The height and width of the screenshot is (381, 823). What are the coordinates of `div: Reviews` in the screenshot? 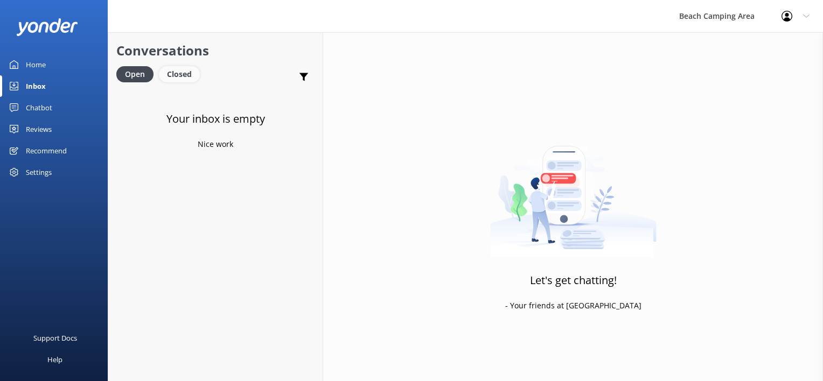 It's located at (39, 129).